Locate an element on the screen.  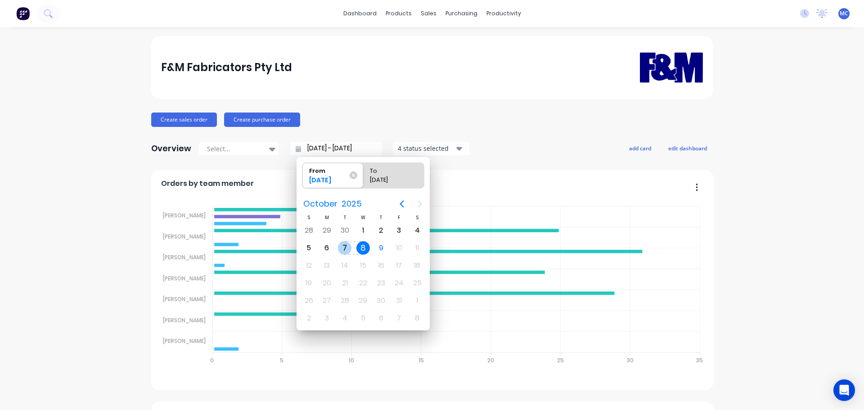
div: F is located at coordinates (399, 217).